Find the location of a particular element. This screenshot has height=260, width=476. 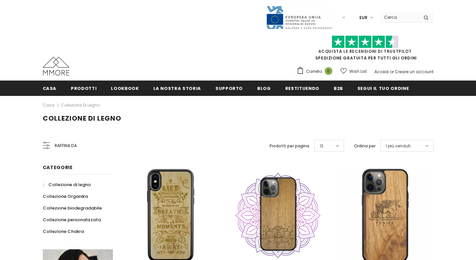

a: Collezione biodegradabile is located at coordinates (72, 208).